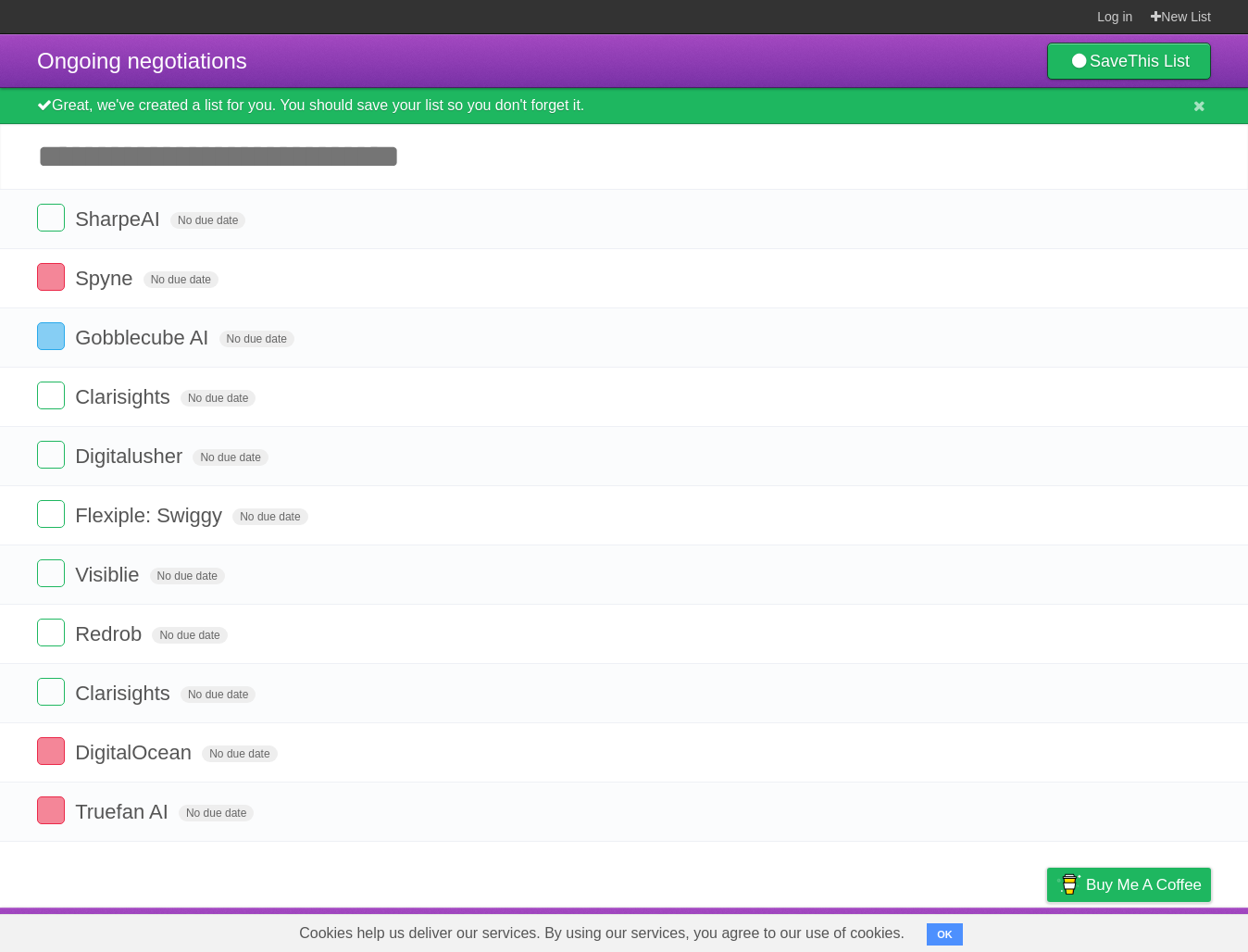 This screenshot has height=952, width=1248. What do you see at coordinates (944, 934) in the screenshot?
I see `button: OK` at bounding box center [944, 934].